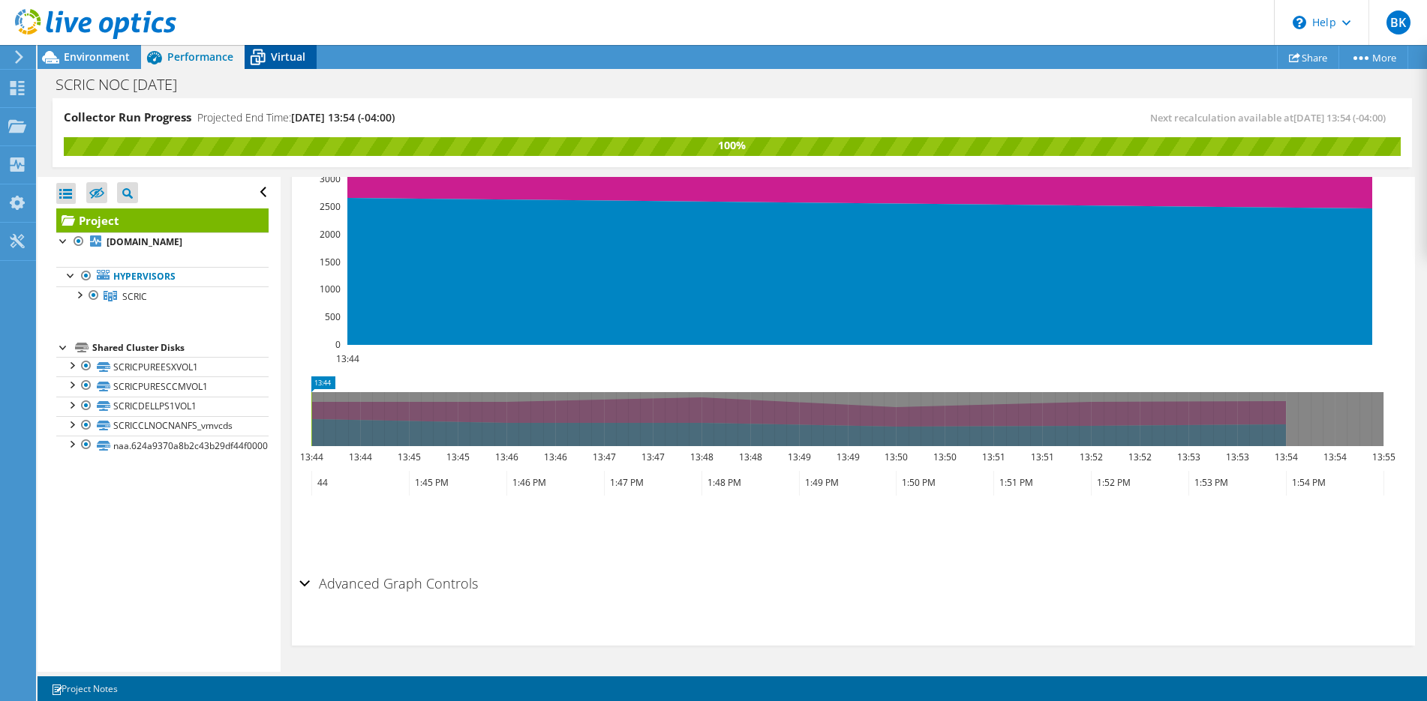 The height and width of the screenshot is (701, 1427). Describe the element at coordinates (200, 56) in the screenshot. I see `span: Performance` at that location.